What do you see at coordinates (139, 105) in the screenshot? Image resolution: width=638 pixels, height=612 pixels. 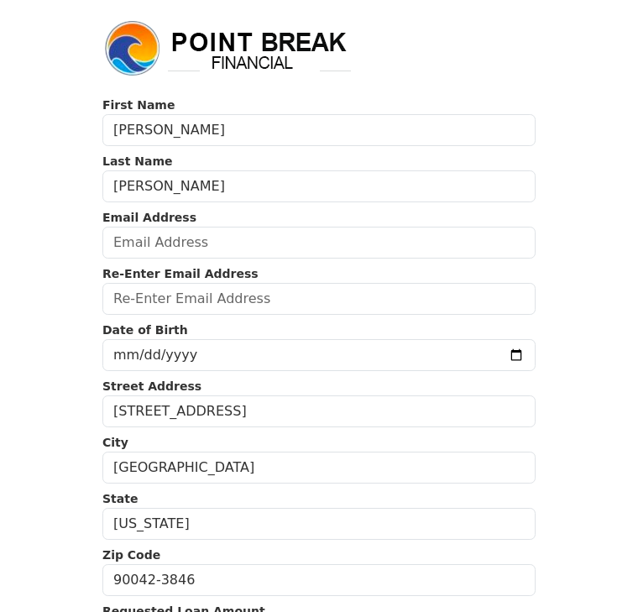 I see `strong: First Name` at bounding box center [139, 105].